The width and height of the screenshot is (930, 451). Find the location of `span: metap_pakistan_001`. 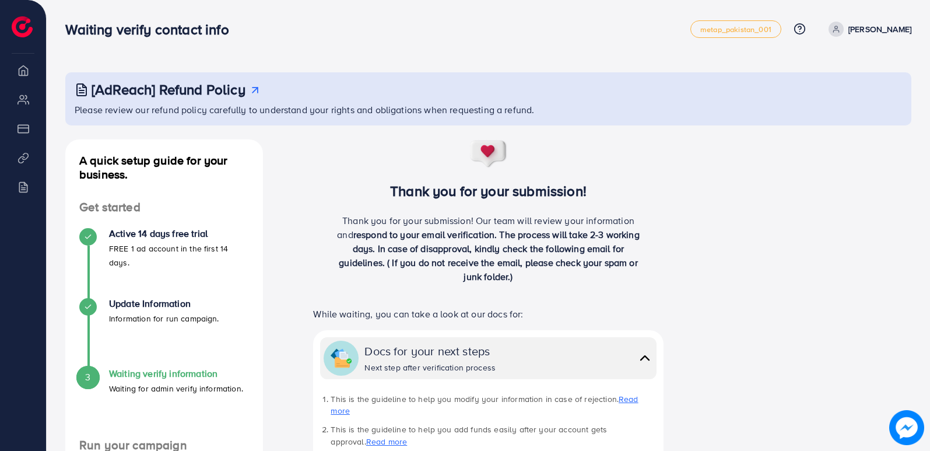

span: metap_pakistan_001 is located at coordinates (736, 29).